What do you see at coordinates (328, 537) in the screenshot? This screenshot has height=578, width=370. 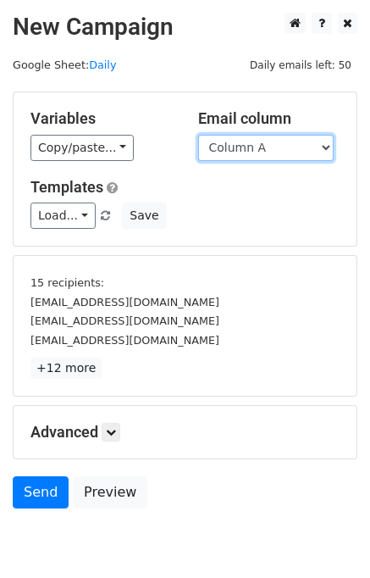 I see `div: Chat Widget` at bounding box center [328, 537].